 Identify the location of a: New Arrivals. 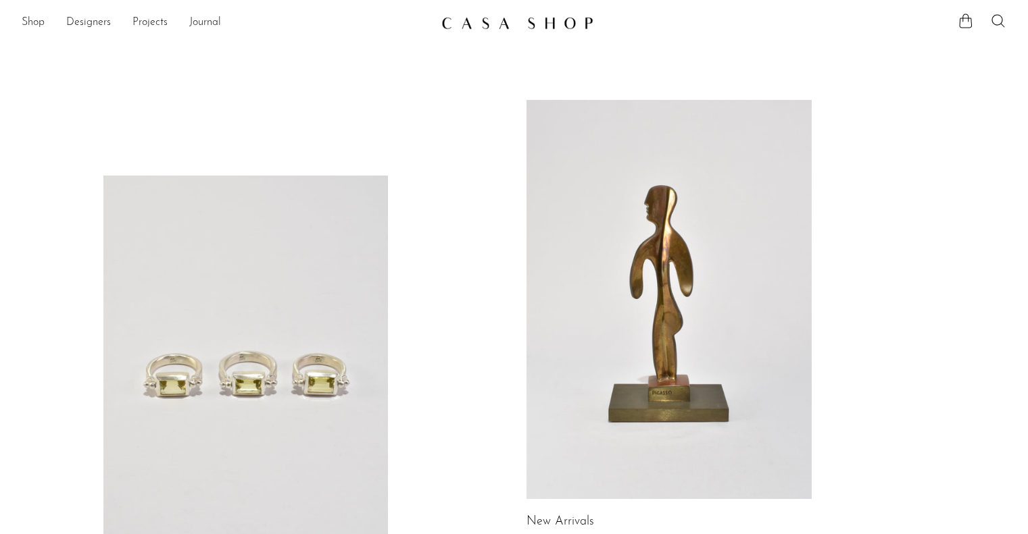
(560, 522).